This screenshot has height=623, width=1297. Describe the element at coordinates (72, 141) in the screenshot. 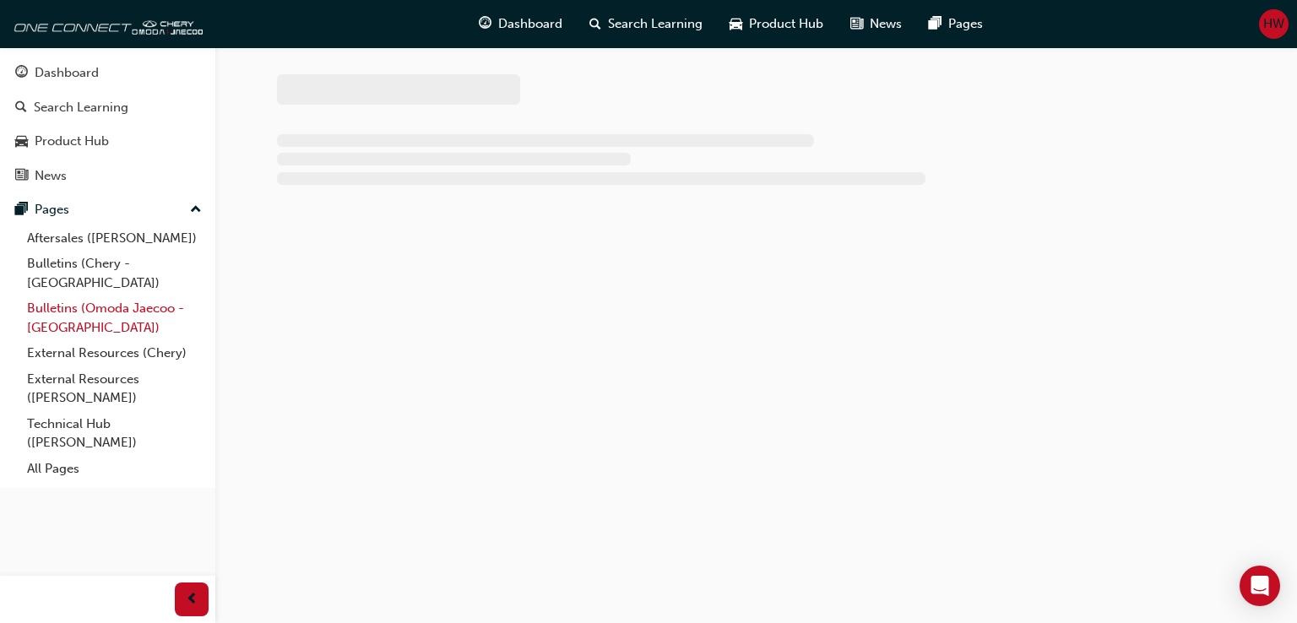

I see `div: Product Hub` at that location.